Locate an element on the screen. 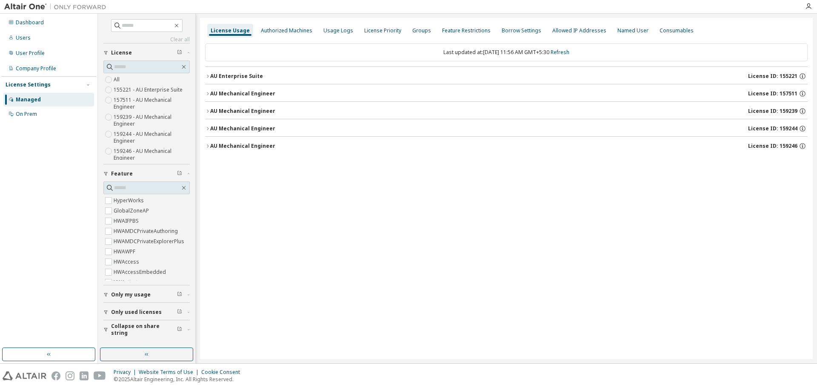 The image size is (817, 388). span: License is located at coordinates (121, 53).